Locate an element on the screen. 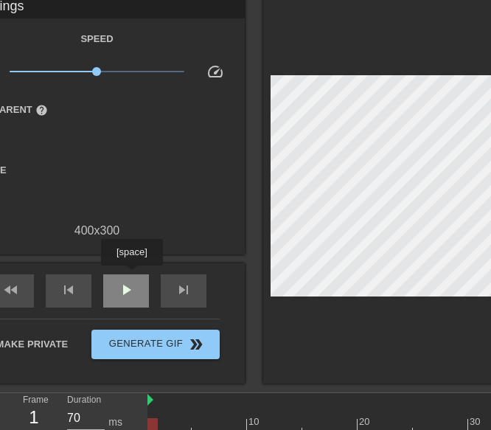  span: skip_next is located at coordinates (184, 290).